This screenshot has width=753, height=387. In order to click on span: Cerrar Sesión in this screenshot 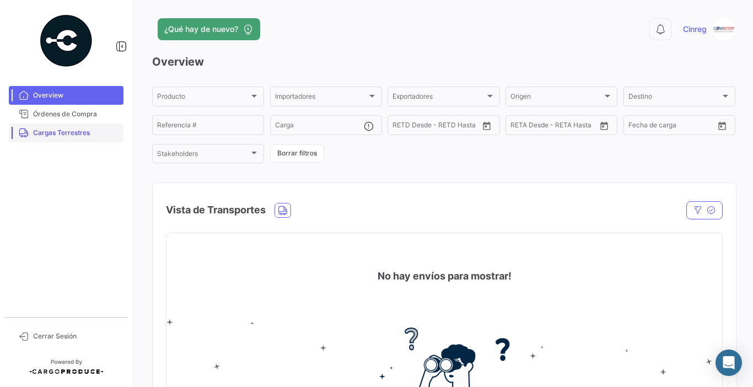, I will do `click(76, 336)`.